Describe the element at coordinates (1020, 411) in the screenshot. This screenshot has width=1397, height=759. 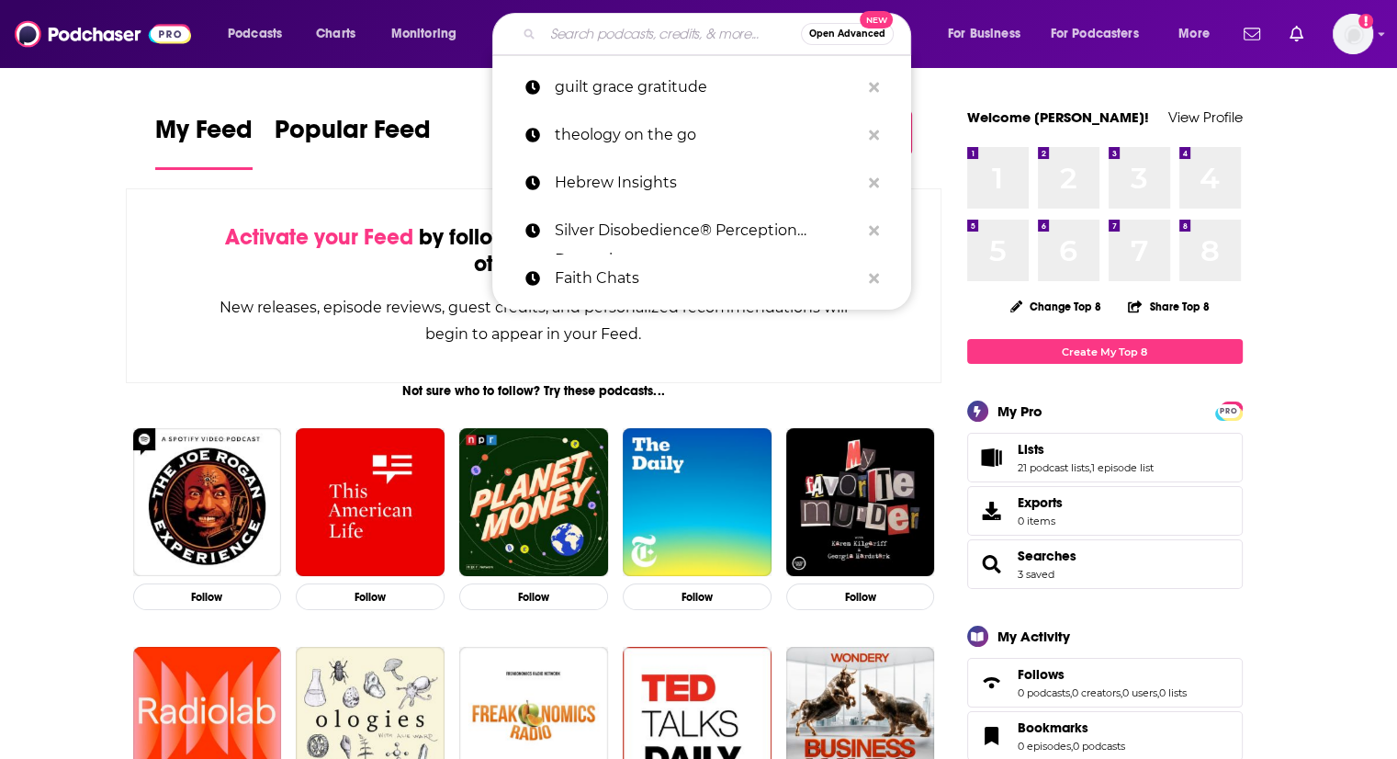
I see `div: My Pro` at that location.